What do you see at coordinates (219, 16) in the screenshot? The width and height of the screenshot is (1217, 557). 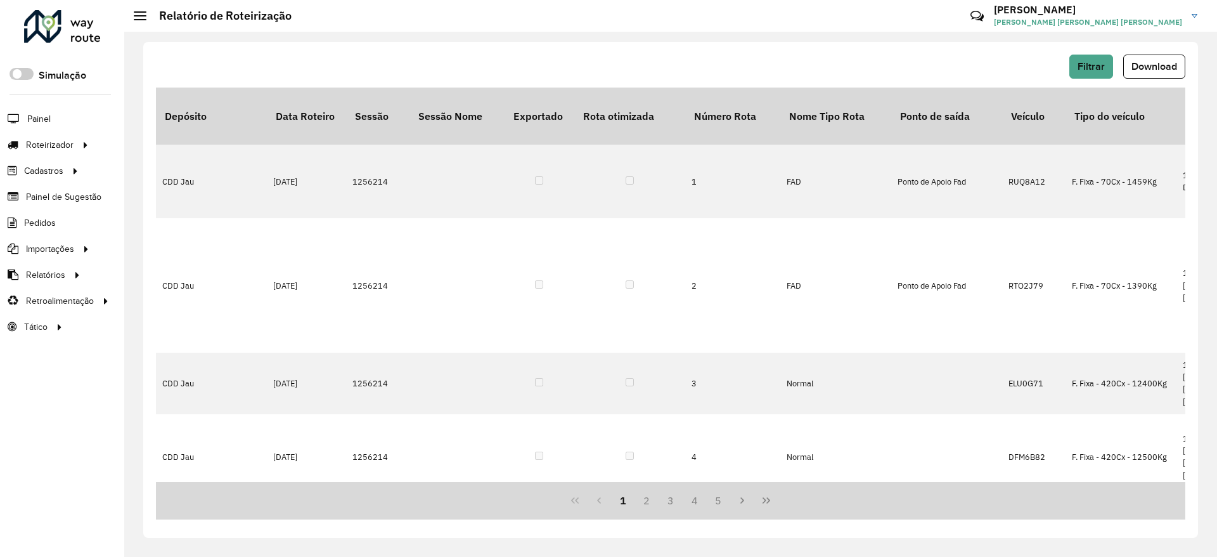 I see `h2: Relatório de Roteirização` at bounding box center [219, 16].